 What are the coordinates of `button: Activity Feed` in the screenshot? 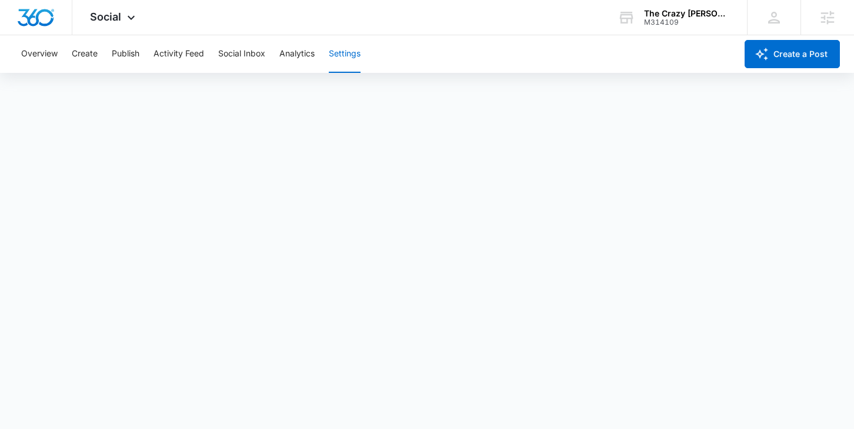 It's located at (179, 54).